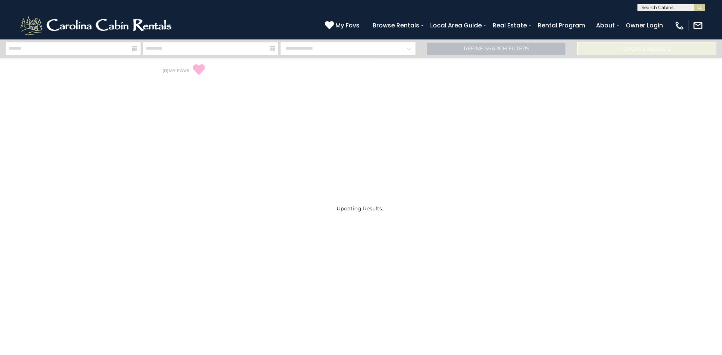  I want to click on a: Real Estate, so click(509, 25).